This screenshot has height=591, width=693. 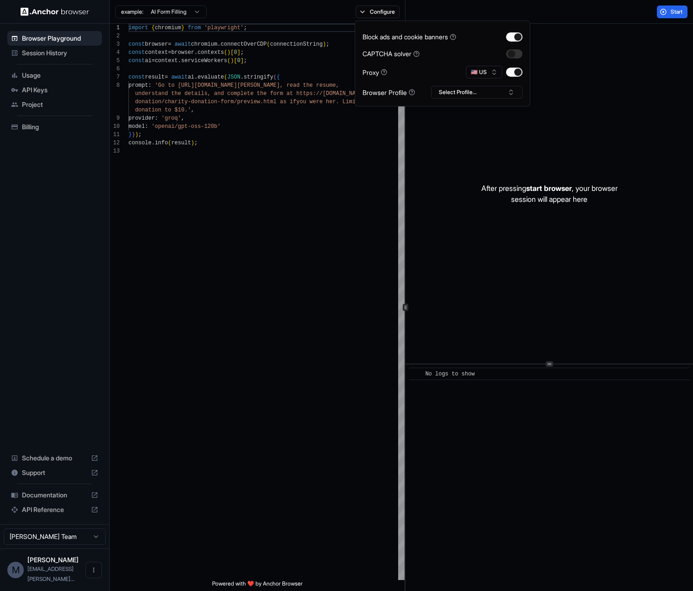 I want to click on span: Session History, so click(x=60, y=53).